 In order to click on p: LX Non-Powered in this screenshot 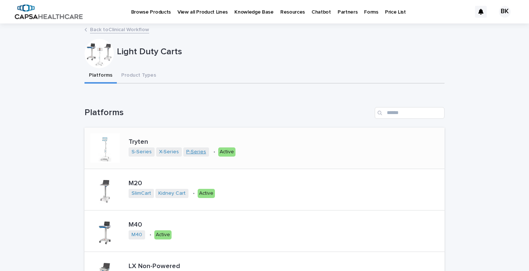, I will do `click(218, 267)`.